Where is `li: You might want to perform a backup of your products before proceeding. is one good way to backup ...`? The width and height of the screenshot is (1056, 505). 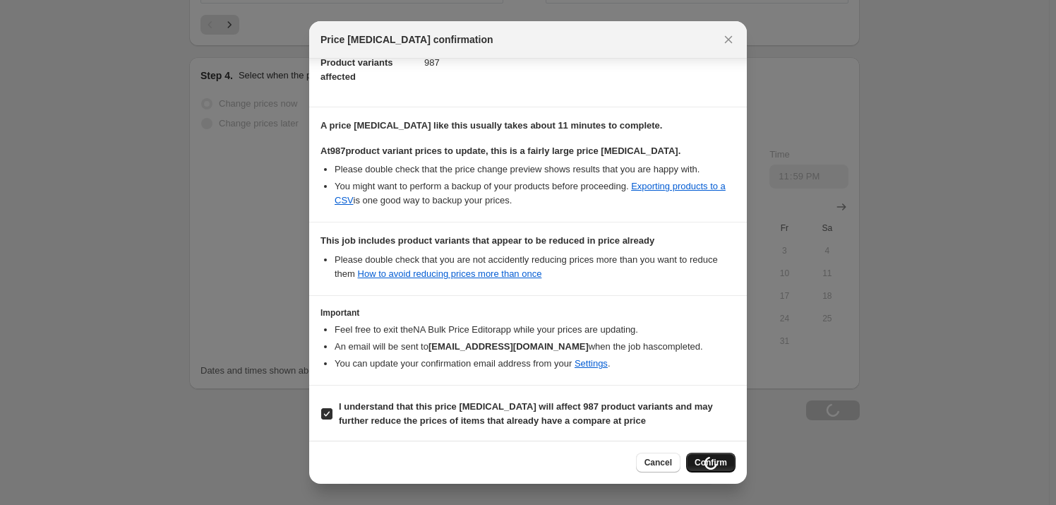 li: You might want to perform a backup of your products before proceeding. is one good way to backup ... is located at coordinates (535, 193).